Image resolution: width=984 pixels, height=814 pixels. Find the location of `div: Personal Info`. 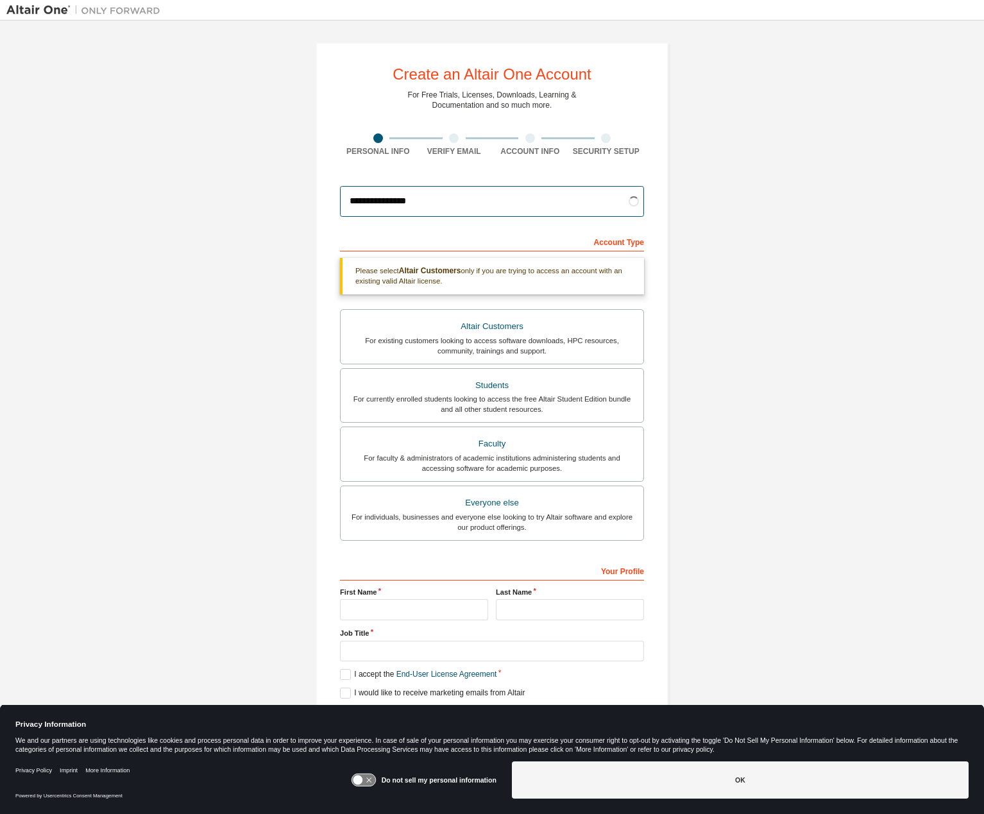

div: Personal Info is located at coordinates (378, 151).